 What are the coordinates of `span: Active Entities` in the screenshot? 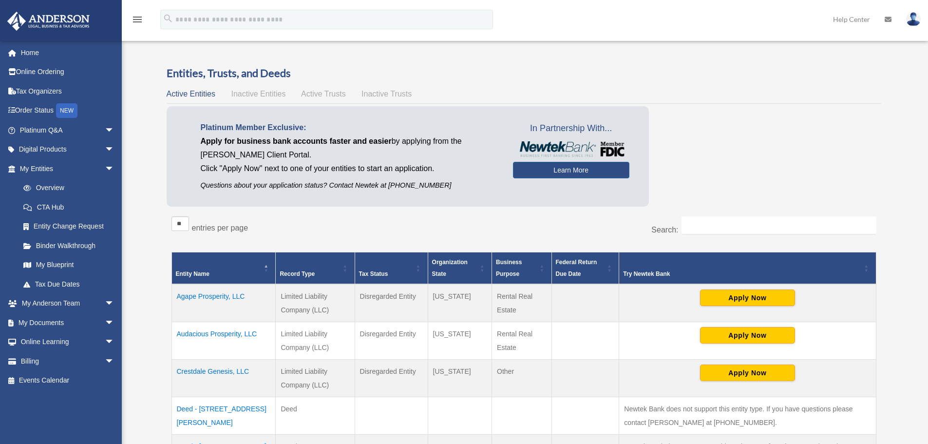 It's located at (191, 94).